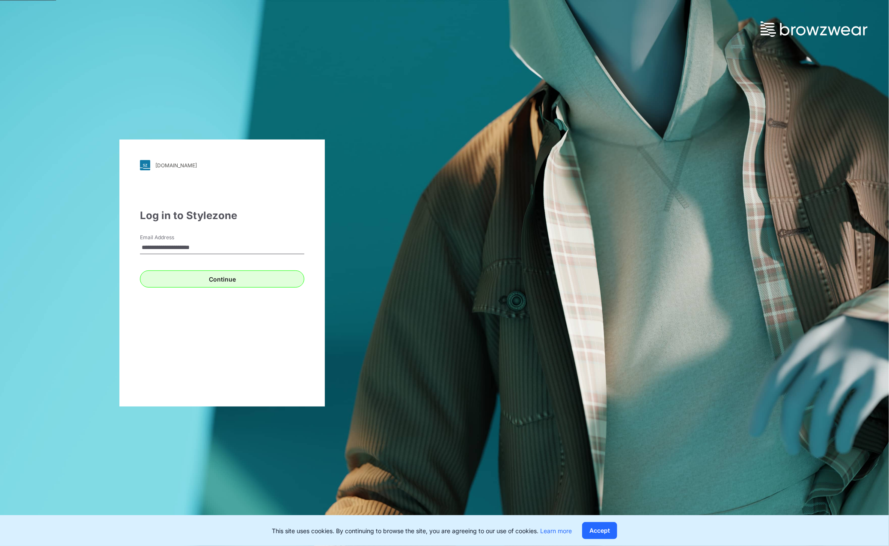 Image resolution: width=889 pixels, height=546 pixels. Describe the element at coordinates (222, 216) in the screenshot. I see `div: Log in to Stylezone` at that location.